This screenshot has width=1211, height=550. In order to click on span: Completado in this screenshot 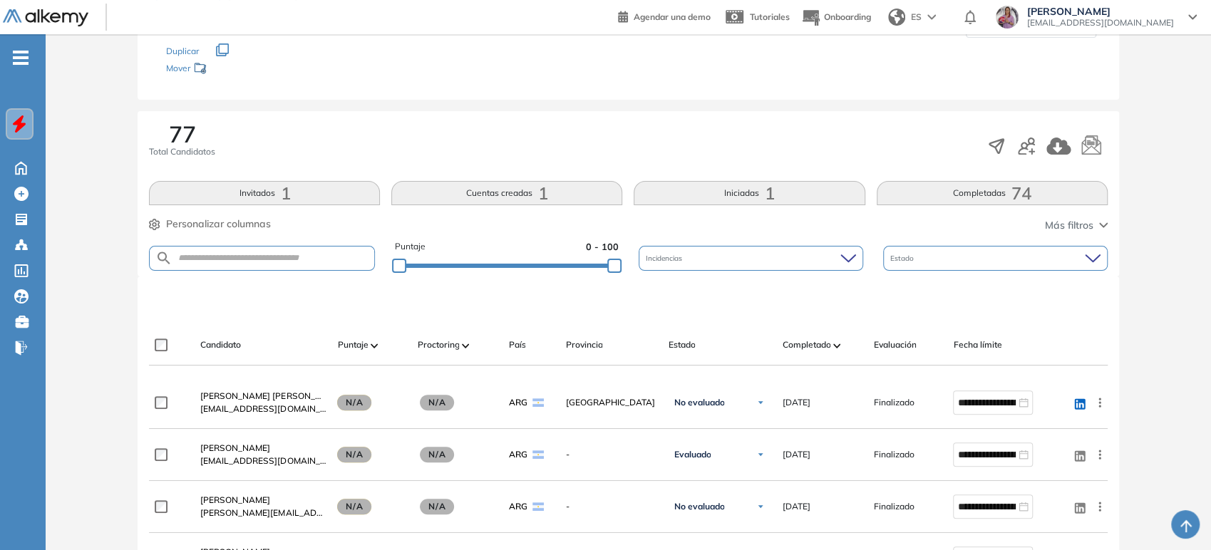, I will do `click(806, 345)`.